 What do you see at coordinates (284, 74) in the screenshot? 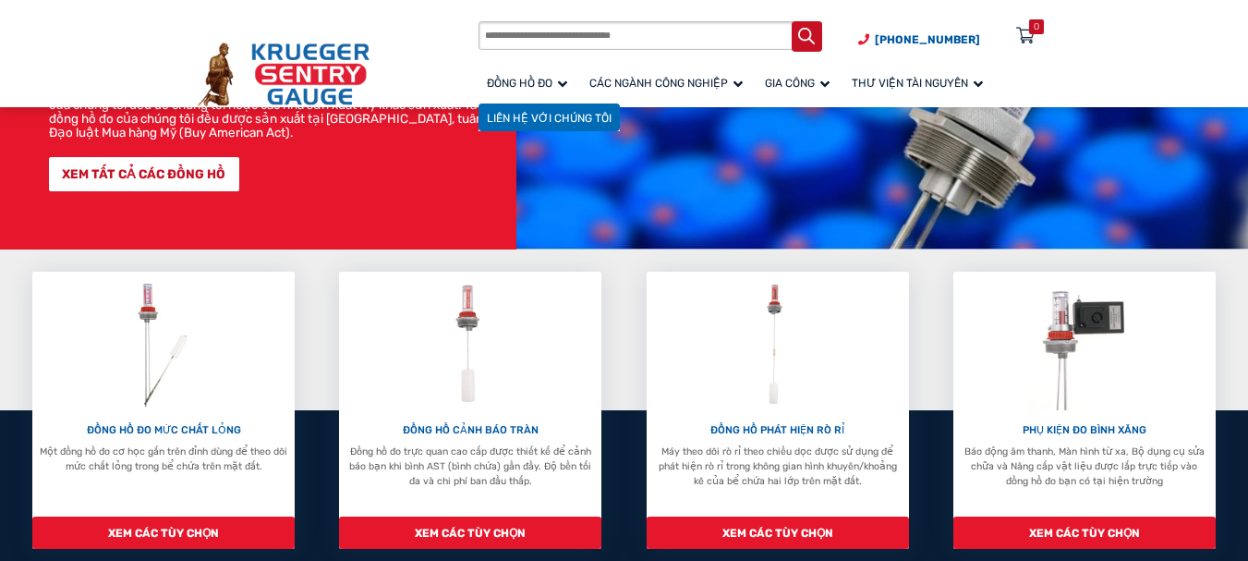
I see `img: Đồng hồ đo Krueger Sentry` at bounding box center [284, 74].